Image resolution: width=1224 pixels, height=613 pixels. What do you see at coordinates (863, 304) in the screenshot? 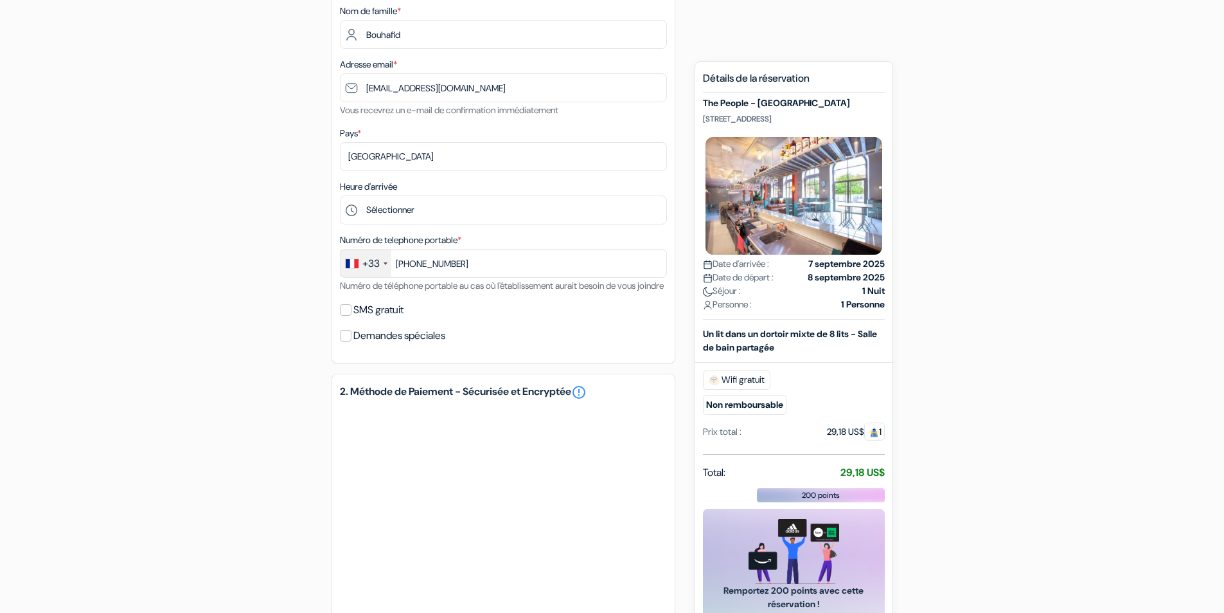
I see `strong: 1 Personne` at bounding box center [863, 304].